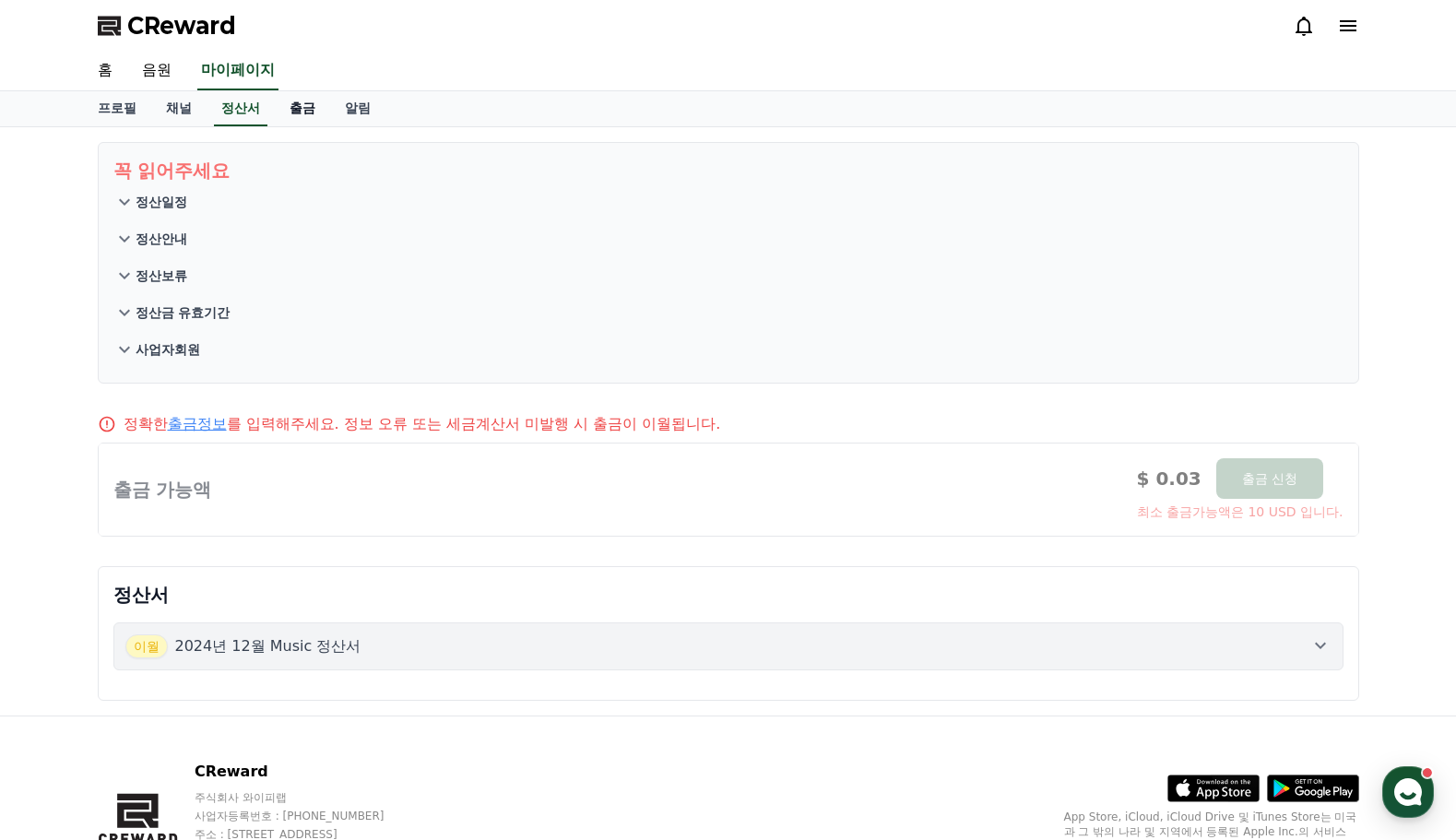 The image size is (1456, 840). I want to click on span: 이월, so click(147, 647).